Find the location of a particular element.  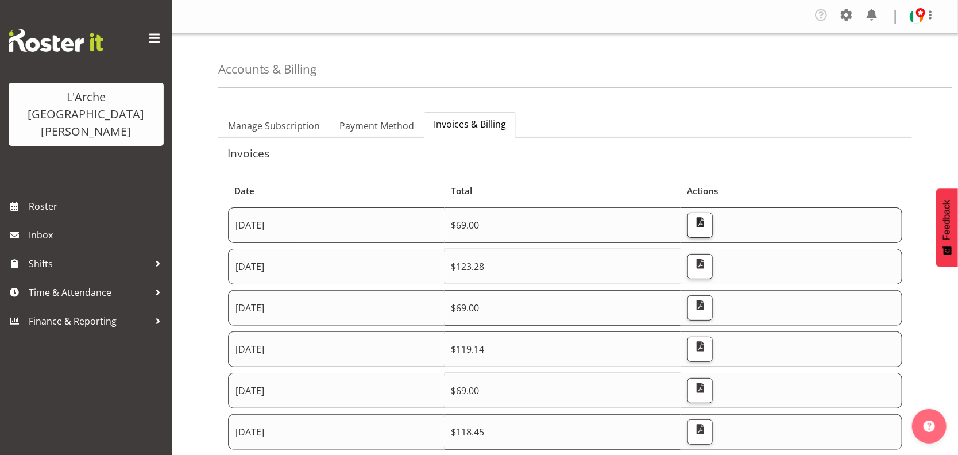

h4: Accounts & Billing is located at coordinates (267, 69).